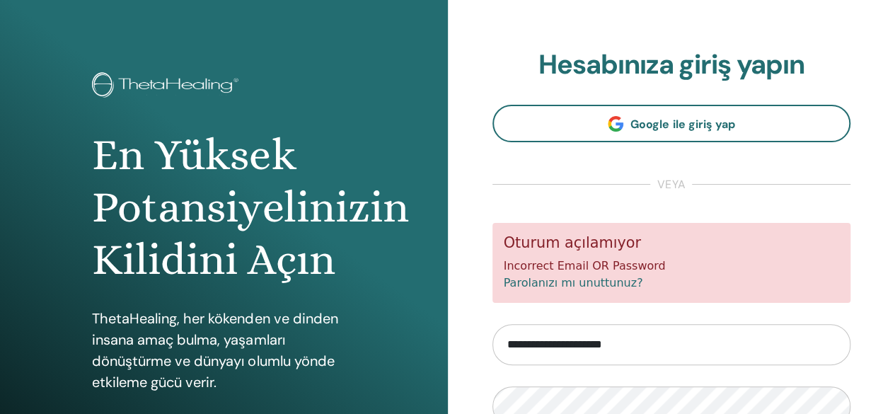 The width and height of the screenshot is (895, 414). I want to click on h2: Hesabınıza giriş yapın, so click(672, 65).